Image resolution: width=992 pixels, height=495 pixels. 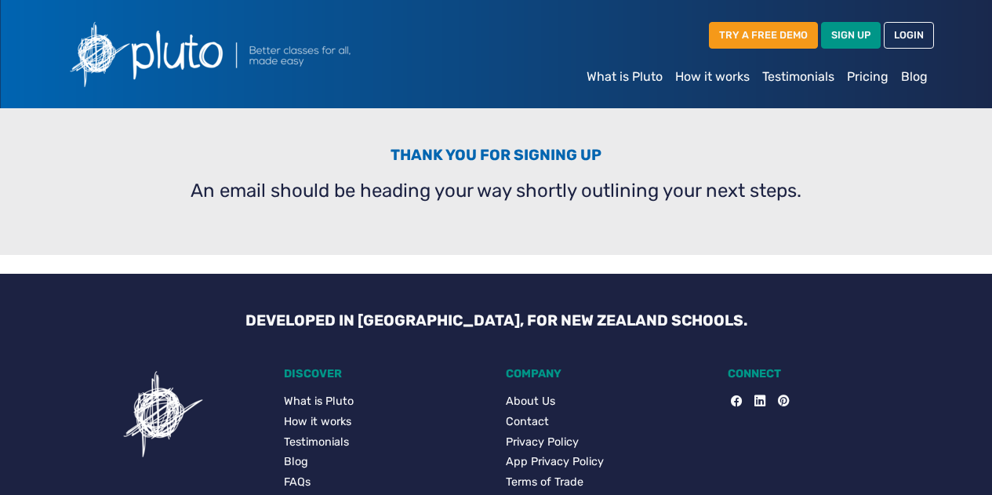 I want to click on a: LOGIN, so click(x=909, y=35).